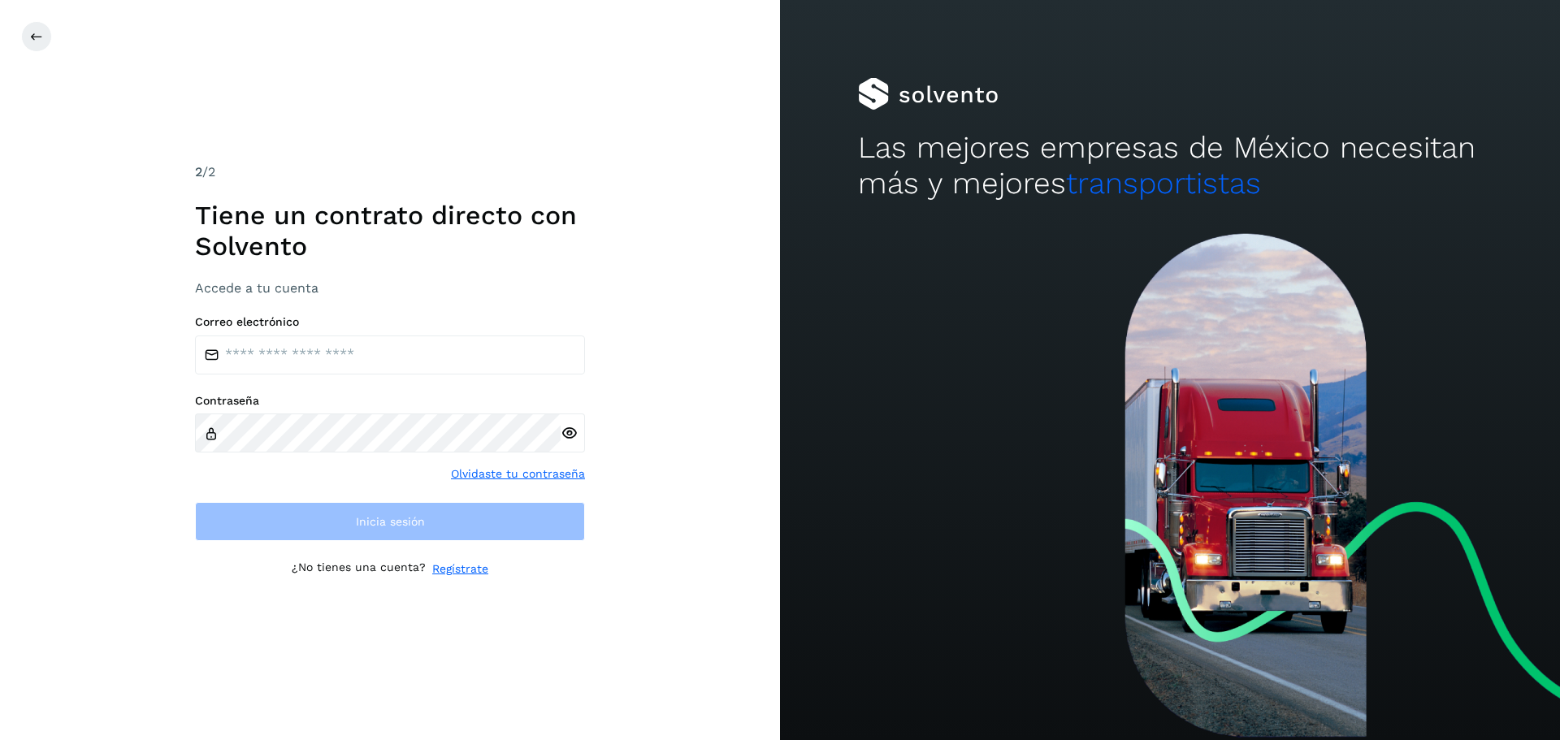 This screenshot has height=740, width=1560. Describe the element at coordinates (460, 569) in the screenshot. I see `a: Regístrate` at that location.